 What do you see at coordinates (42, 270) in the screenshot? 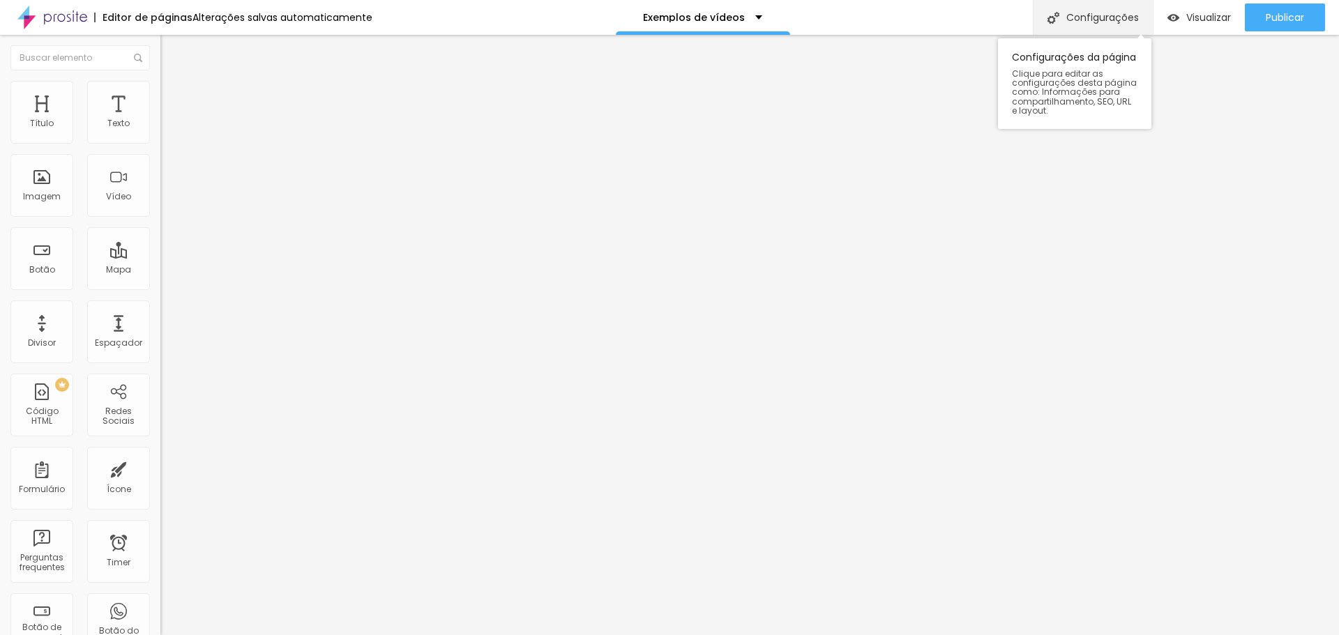
I see `div: Botão` at bounding box center [42, 270].